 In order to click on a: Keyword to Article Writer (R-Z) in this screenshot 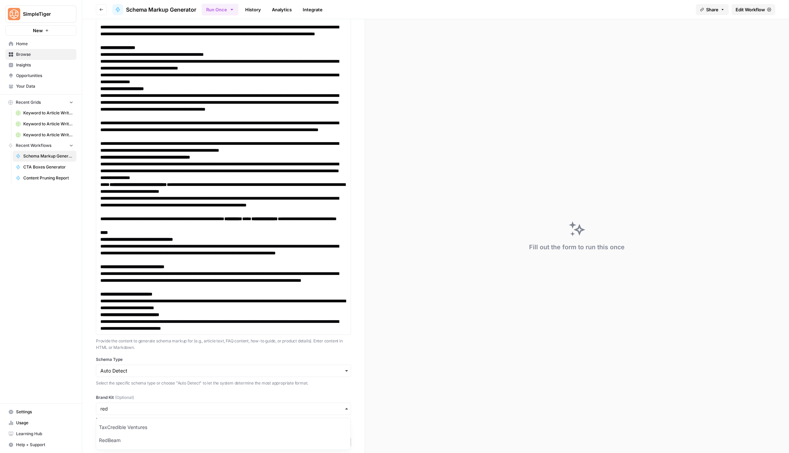, I will do `click(45, 135)`.